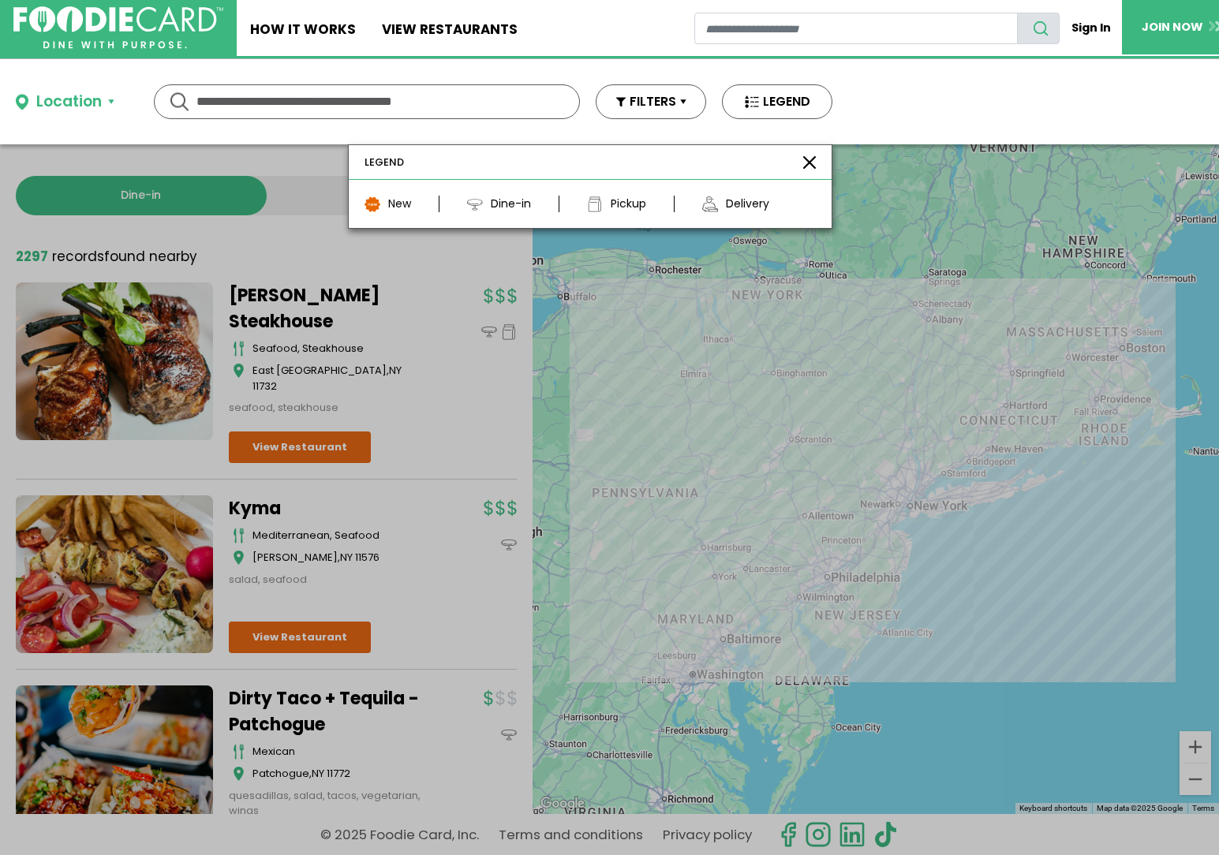  I want to click on img: icon-dine-in.svg, so click(475, 204).